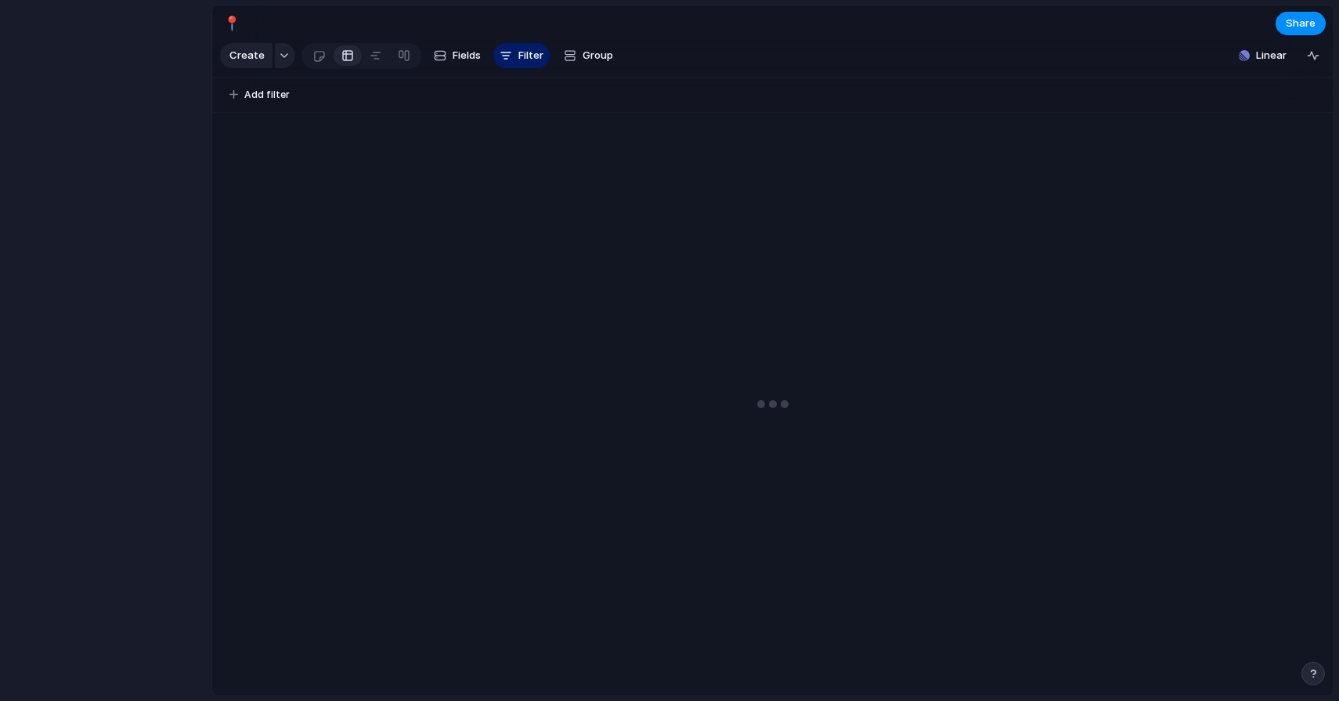 The width and height of the screenshot is (1339, 701). I want to click on button: Add filter, so click(259, 95).